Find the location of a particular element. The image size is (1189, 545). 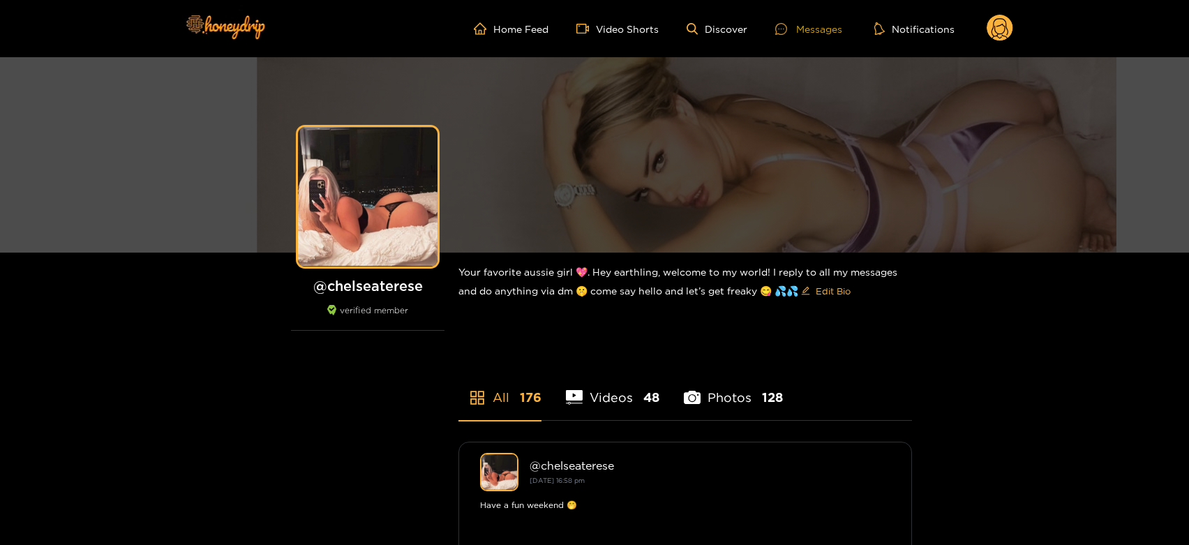

span: 128 is located at coordinates (773, 397).